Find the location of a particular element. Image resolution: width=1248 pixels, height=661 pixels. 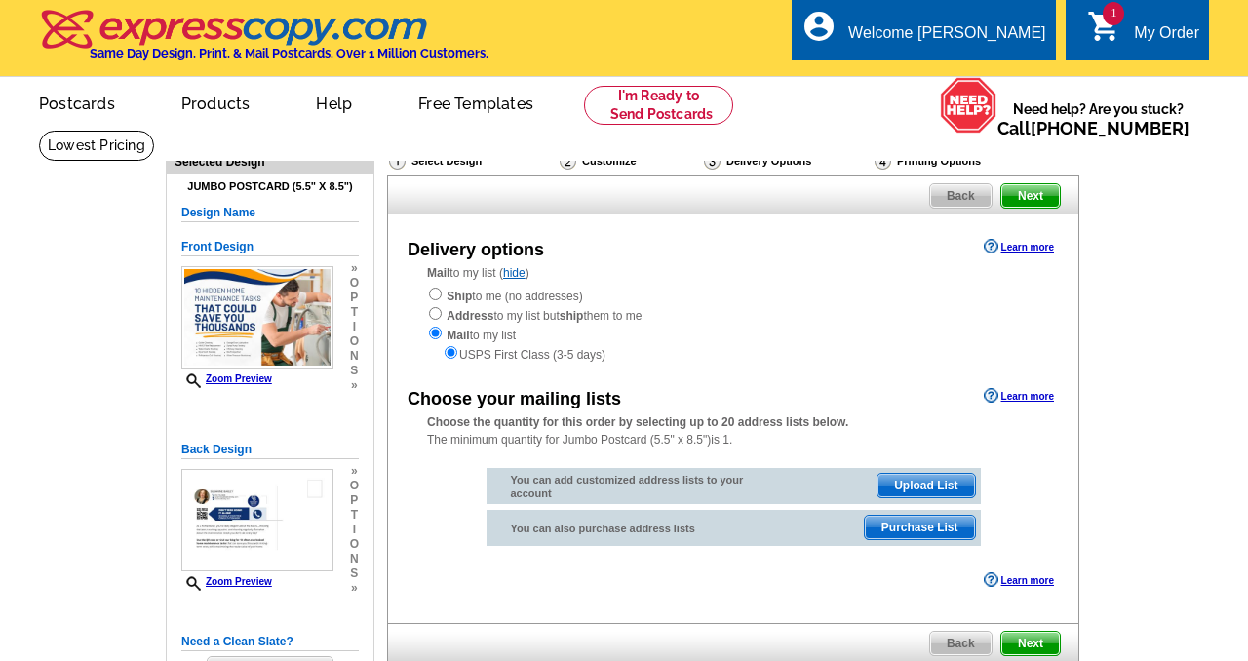

div: Delivery Options is located at coordinates (787, 163).